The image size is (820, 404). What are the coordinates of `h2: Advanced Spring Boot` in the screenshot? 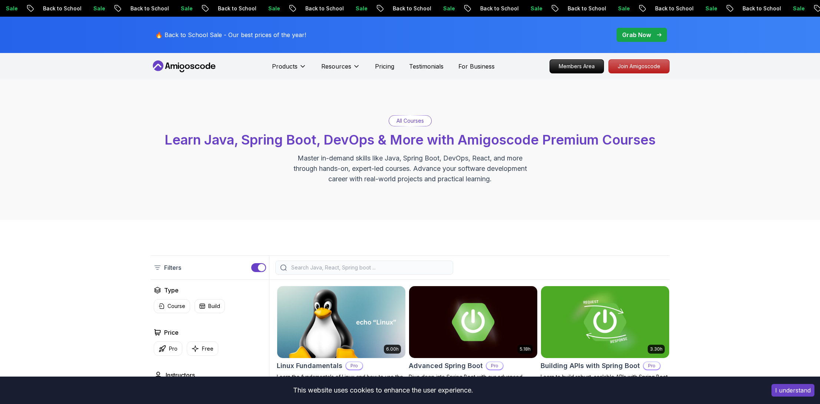 It's located at (446, 366).